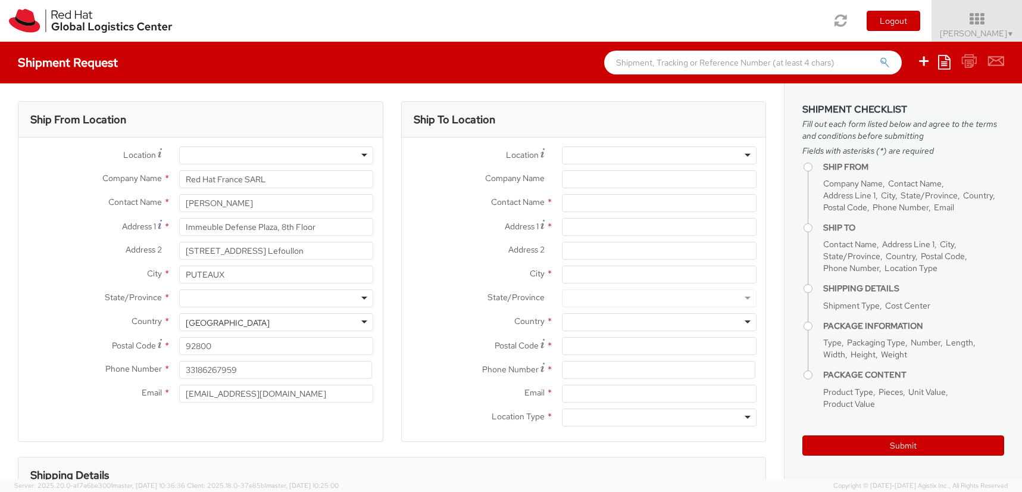 Image resolution: width=1022 pixels, height=492 pixels. I want to click on span: Fill out each form listed below and agree to the terms and conditions before submitting, so click(903, 130).